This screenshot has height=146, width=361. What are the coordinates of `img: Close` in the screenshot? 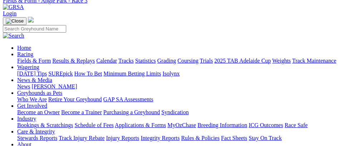 It's located at (15, 21).